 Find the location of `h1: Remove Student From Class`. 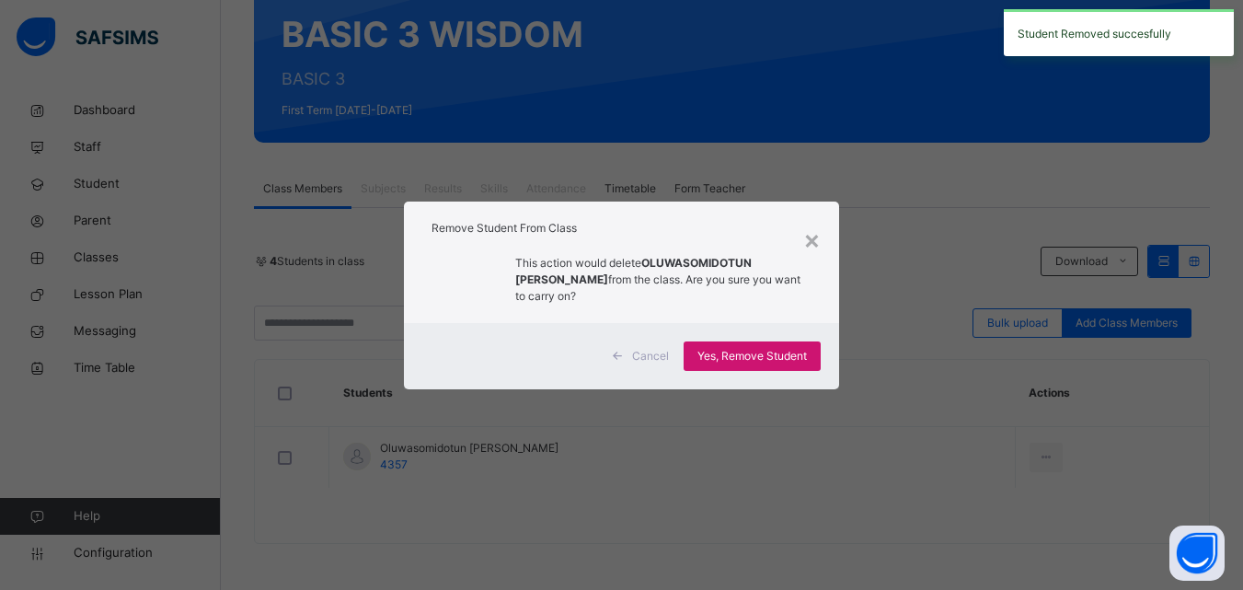

h1: Remove Student From Class is located at coordinates (621, 228).